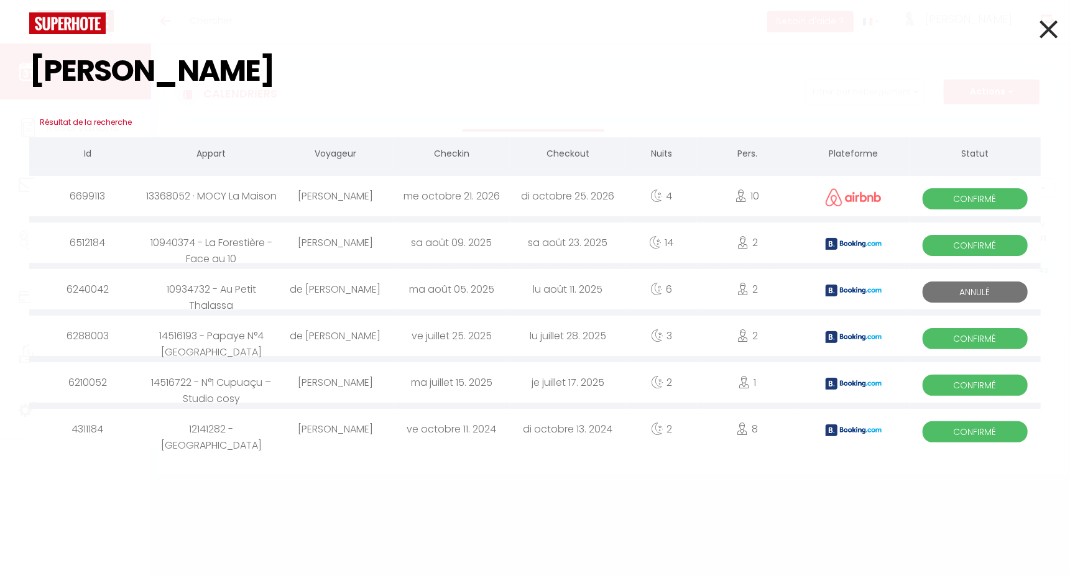 Image resolution: width=1070 pixels, height=576 pixels. Describe the element at coordinates (67, 23) in the screenshot. I see `img: logo` at that location.